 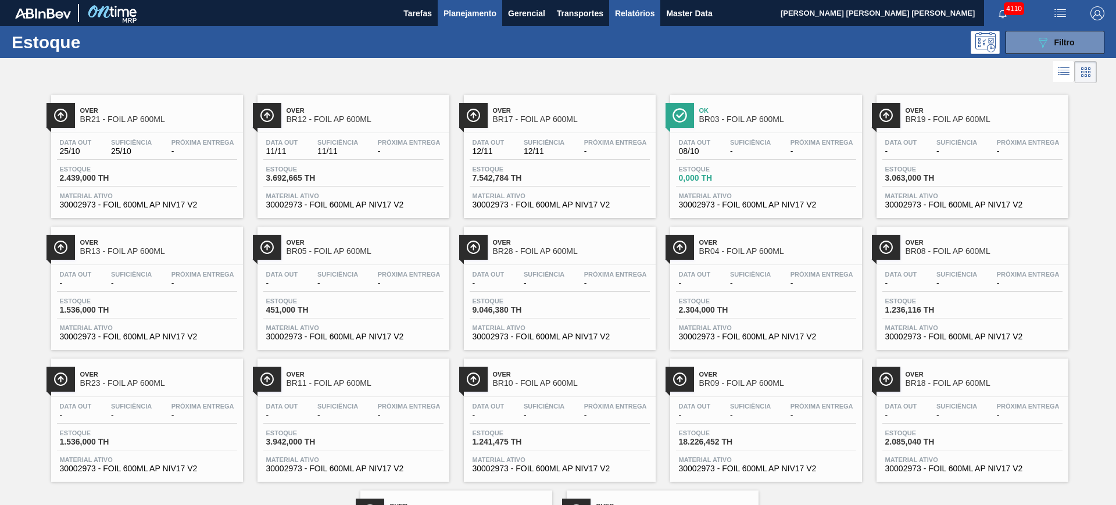 What do you see at coordinates (513, 310) in the screenshot?
I see `span: 9.046,380 TH` at bounding box center [513, 310].